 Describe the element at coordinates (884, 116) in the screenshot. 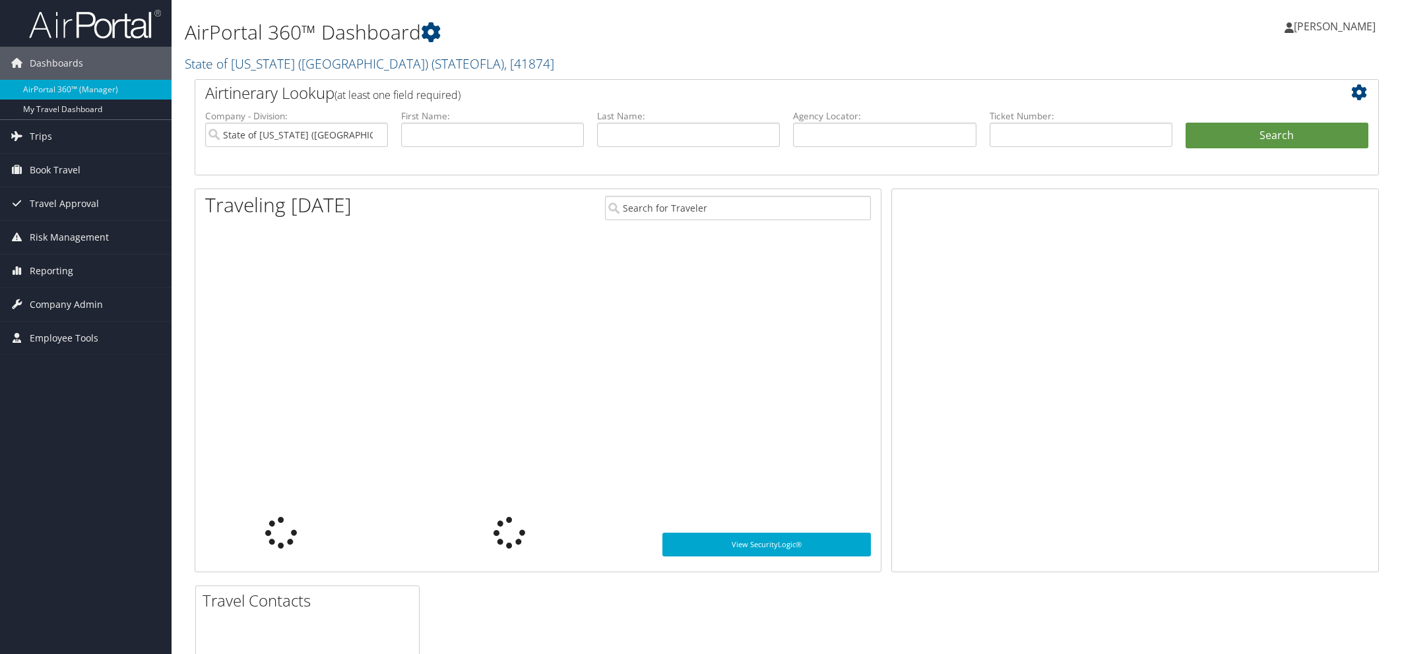

I see `label: Agency Locator:` at that location.